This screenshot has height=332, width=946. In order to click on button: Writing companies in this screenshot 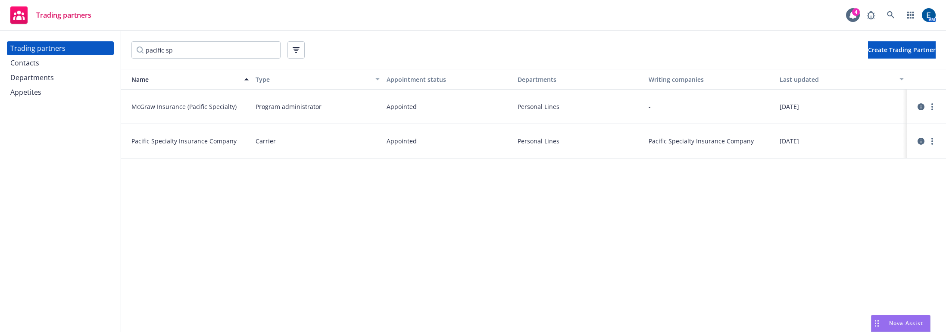, I will do `click(711, 79)`.